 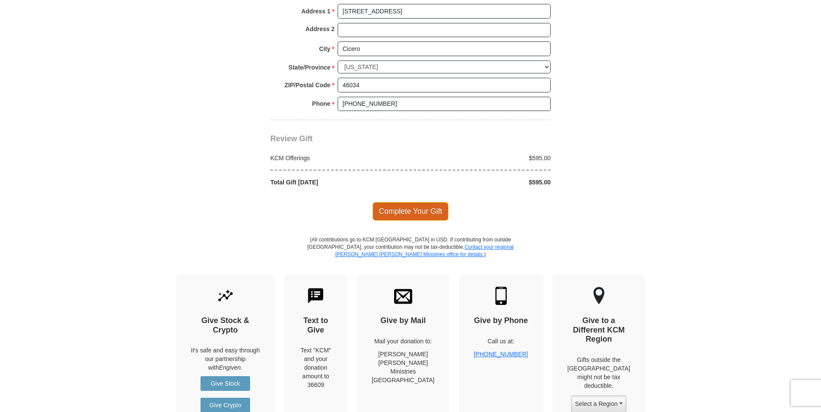 What do you see at coordinates (403, 341) in the screenshot?
I see `p: Mail your donation to:` at bounding box center [403, 341].